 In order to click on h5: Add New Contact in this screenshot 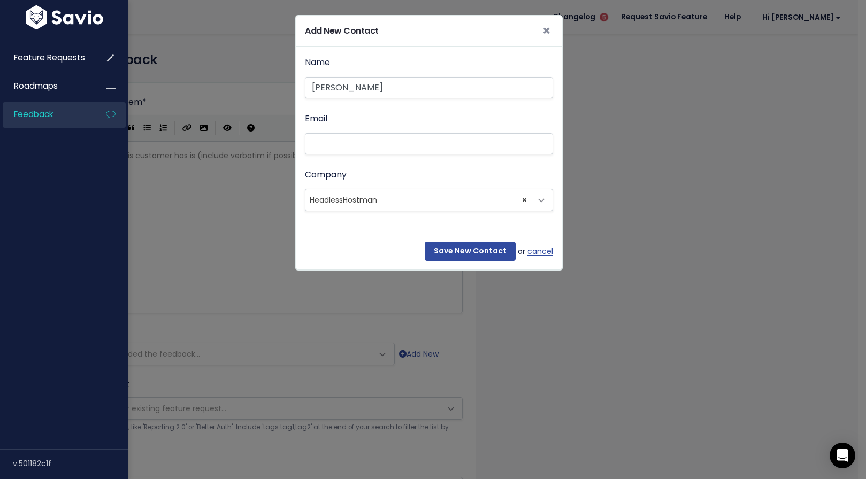, I will do `click(342, 31)`.